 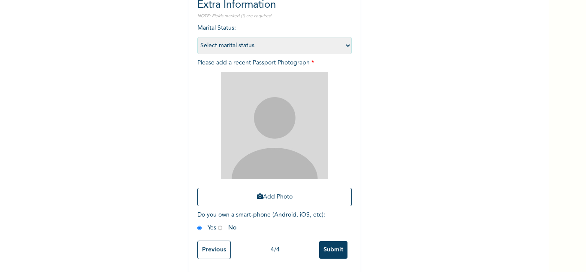 What do you see at coordinates (214, 249) in the screenshot?
I see `input: Previous` at bounding box center [214, 249].